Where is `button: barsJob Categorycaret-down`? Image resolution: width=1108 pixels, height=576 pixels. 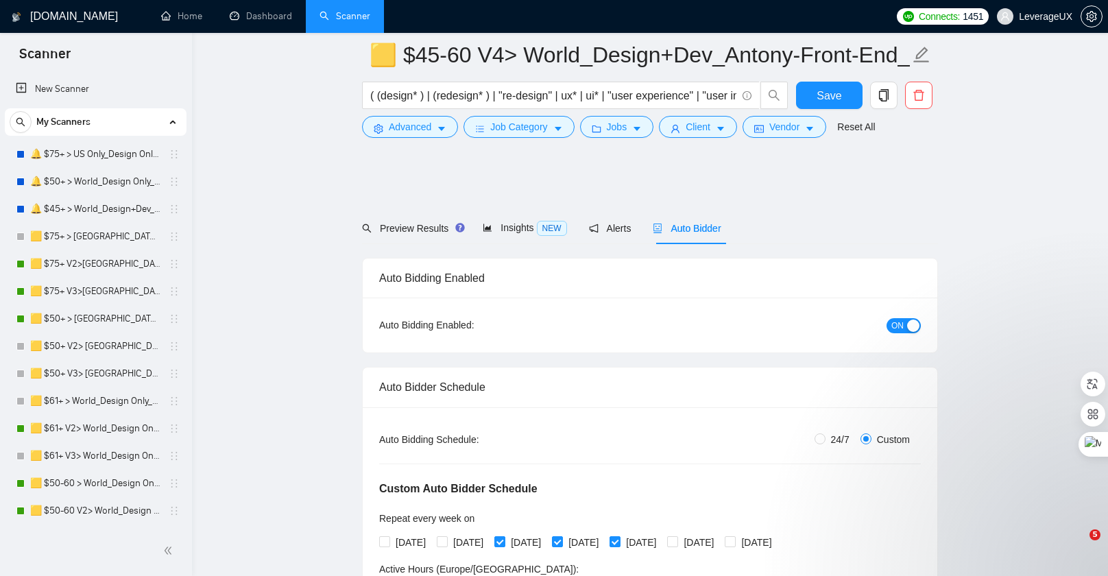 button: barsJob Categorycaret-down is located at coordinates (518, 127).